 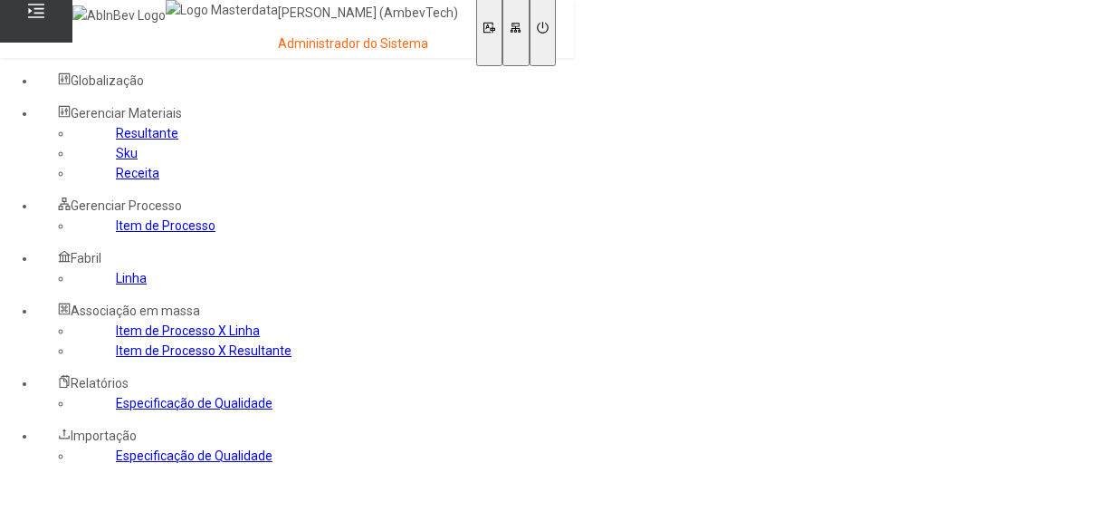 I want to click on a: Item de Processo X Resultante, so click(x=204, y=350).